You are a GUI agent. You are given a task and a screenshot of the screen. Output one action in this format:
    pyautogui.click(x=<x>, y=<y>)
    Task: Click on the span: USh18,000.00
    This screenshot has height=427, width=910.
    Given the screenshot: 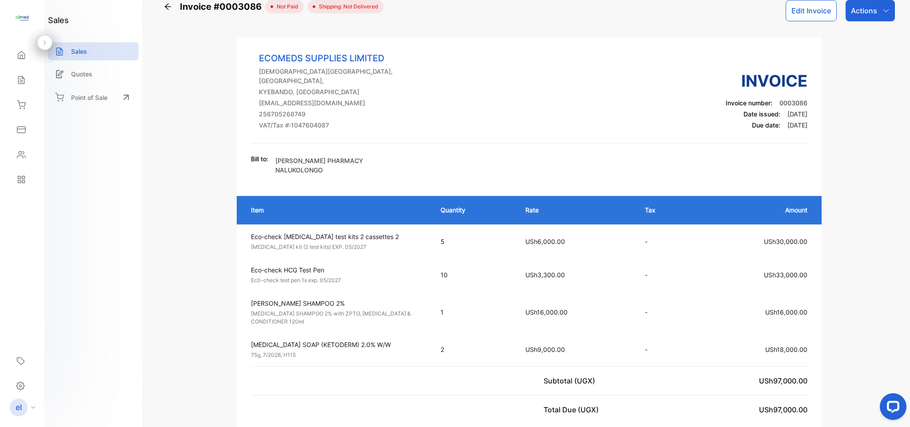 What is the action you would take?
    pyautogui.click(x=786, y=349)
    